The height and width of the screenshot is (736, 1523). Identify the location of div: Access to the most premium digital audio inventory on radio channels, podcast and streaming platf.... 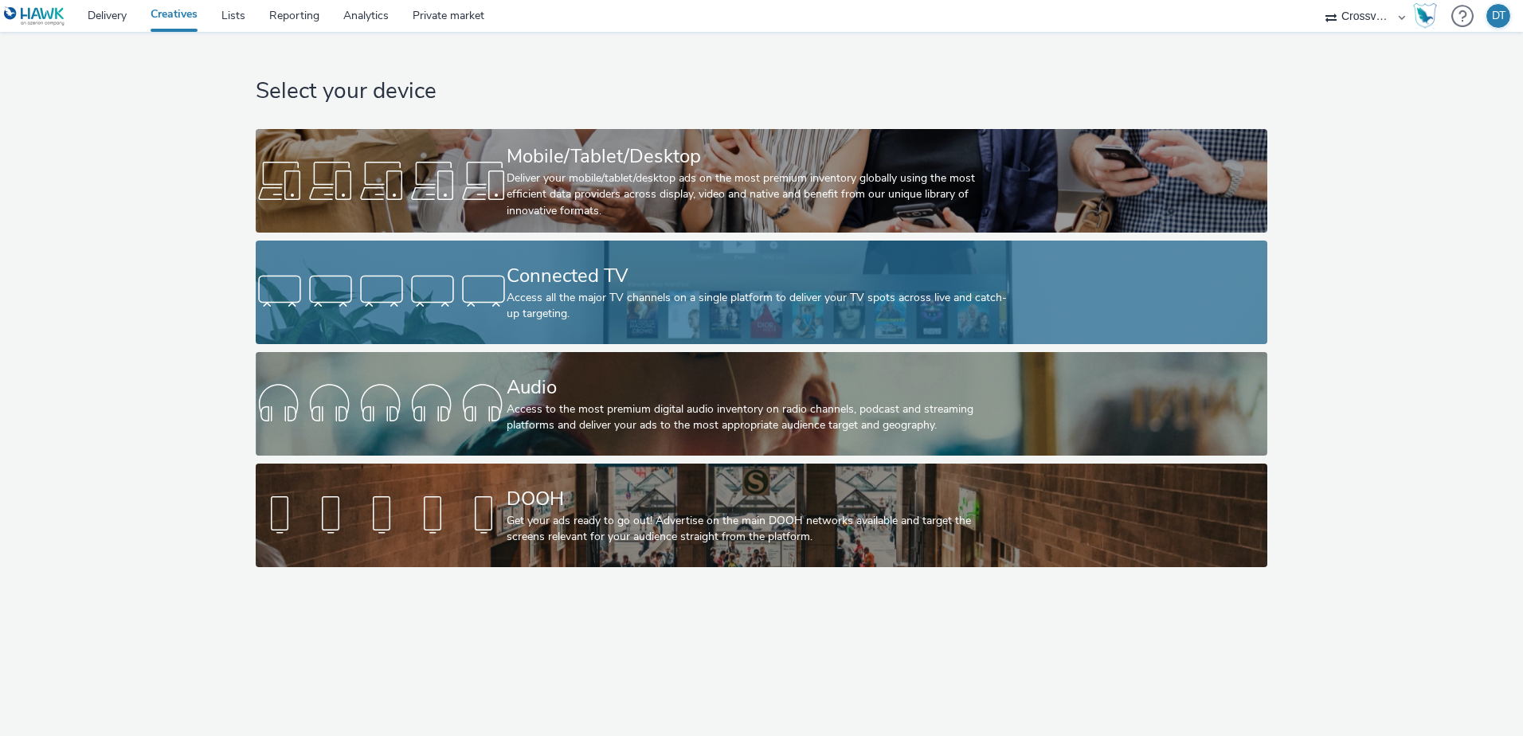
(758, 417).